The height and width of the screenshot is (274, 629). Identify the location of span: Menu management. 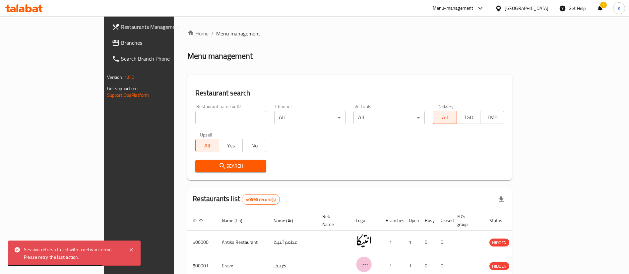
(238, 34).